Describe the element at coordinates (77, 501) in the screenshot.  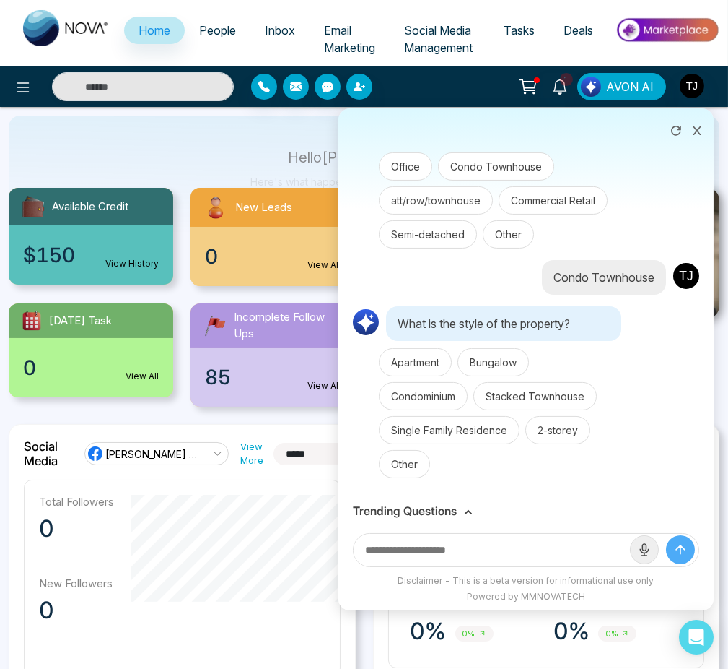
I see `p: Total Followers` at that location.